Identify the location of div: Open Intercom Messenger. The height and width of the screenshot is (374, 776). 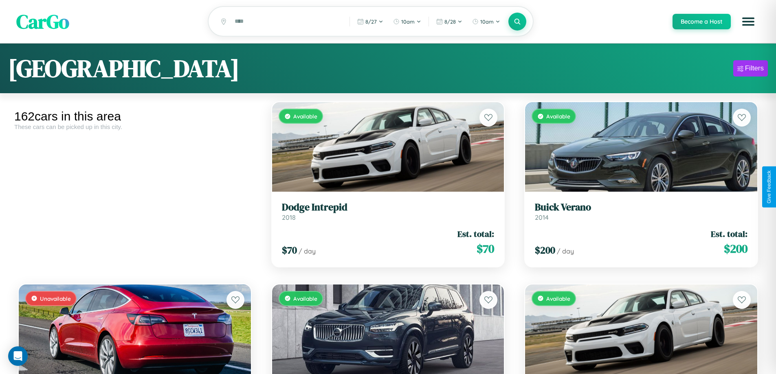
(18, 356).